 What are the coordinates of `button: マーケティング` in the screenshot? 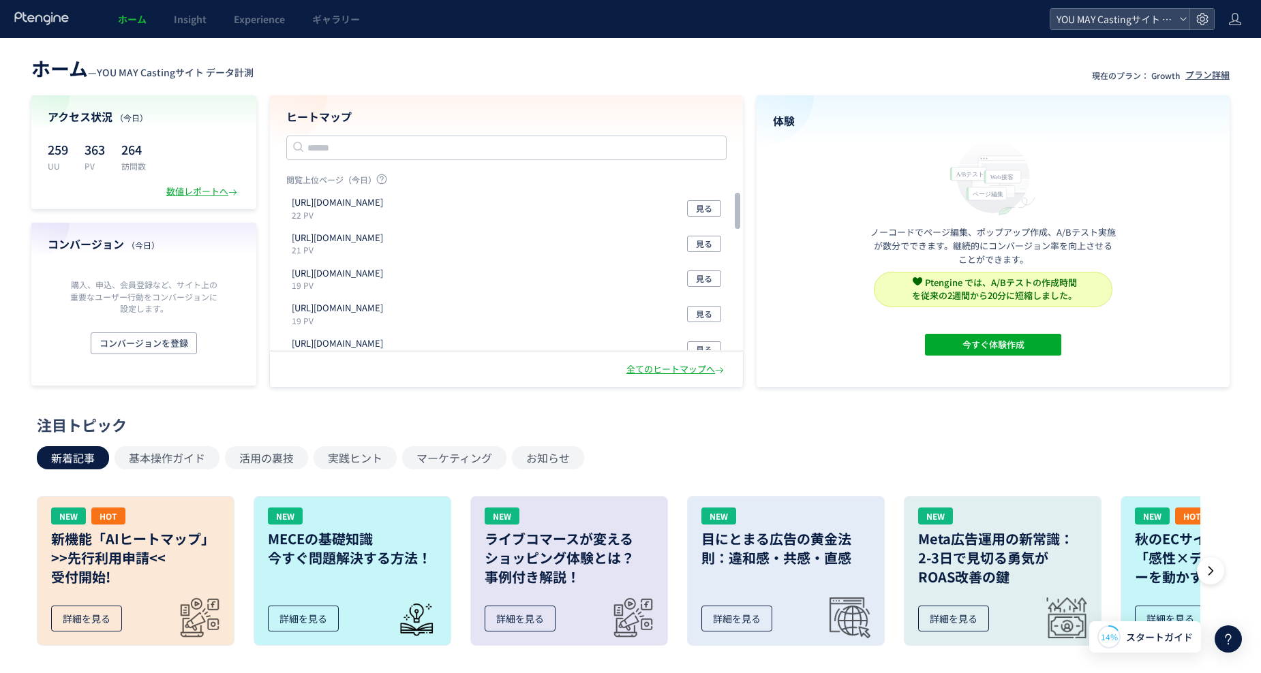 It's located at (454, 458).